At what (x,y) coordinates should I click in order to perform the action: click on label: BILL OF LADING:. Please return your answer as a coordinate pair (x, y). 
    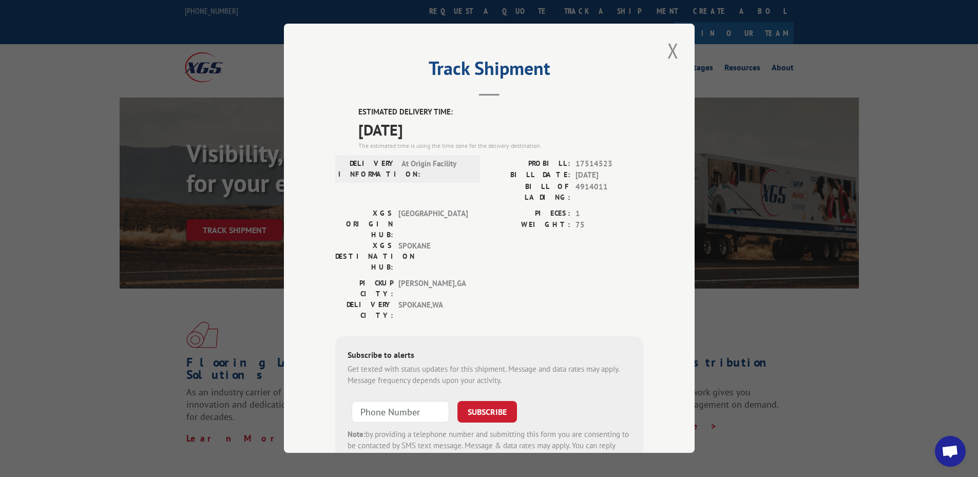
    Looking at the image, I should click on (530, 192).